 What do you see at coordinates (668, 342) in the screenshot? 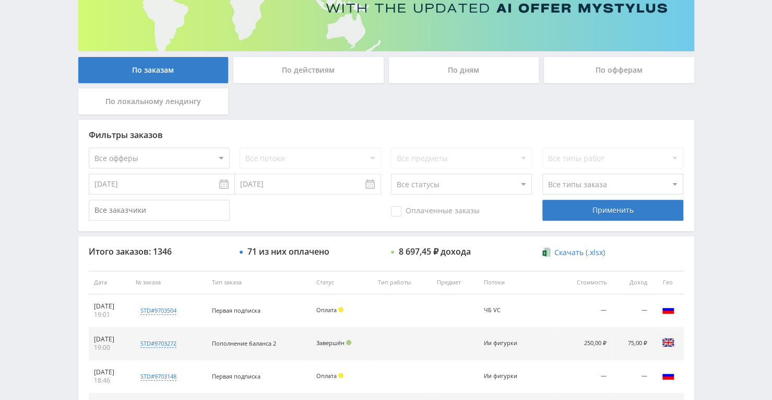
I see `img: gbr.png` at bounding box center [668, 342].